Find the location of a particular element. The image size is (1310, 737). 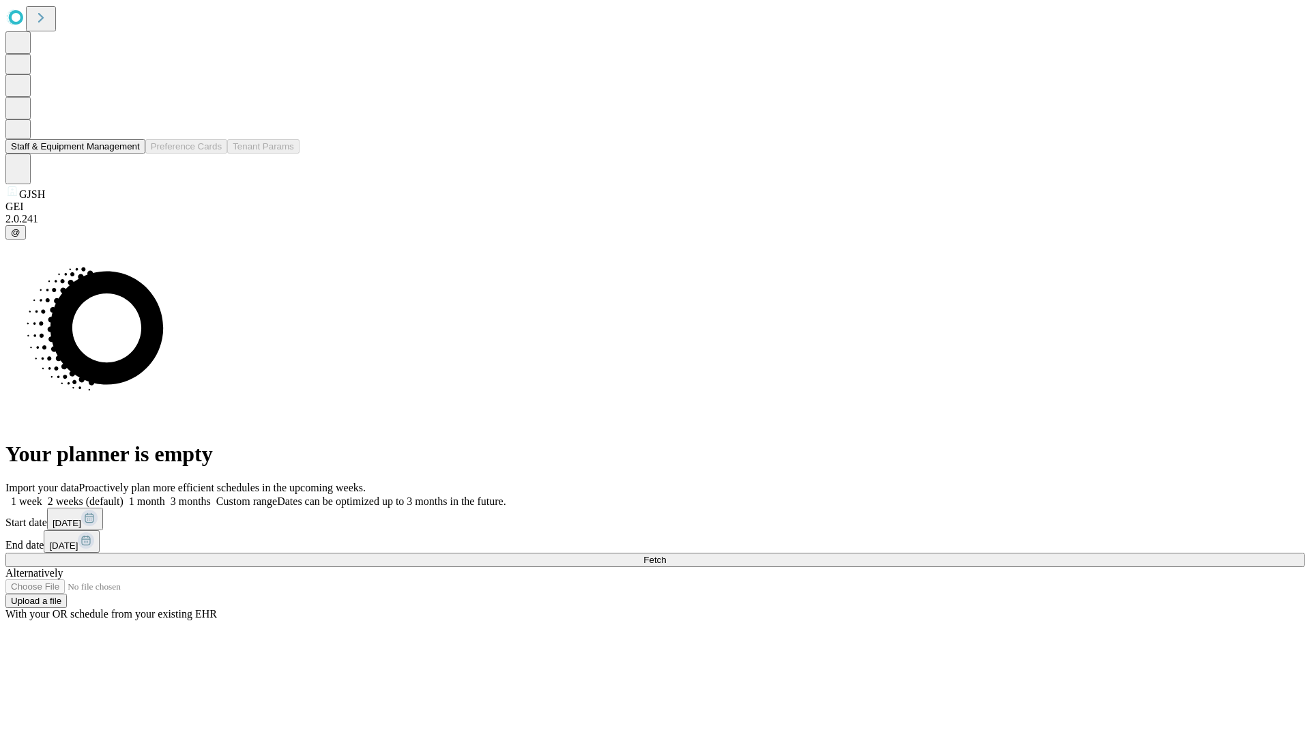

h1: Your planner is empty is located at coordinates (655, 454).